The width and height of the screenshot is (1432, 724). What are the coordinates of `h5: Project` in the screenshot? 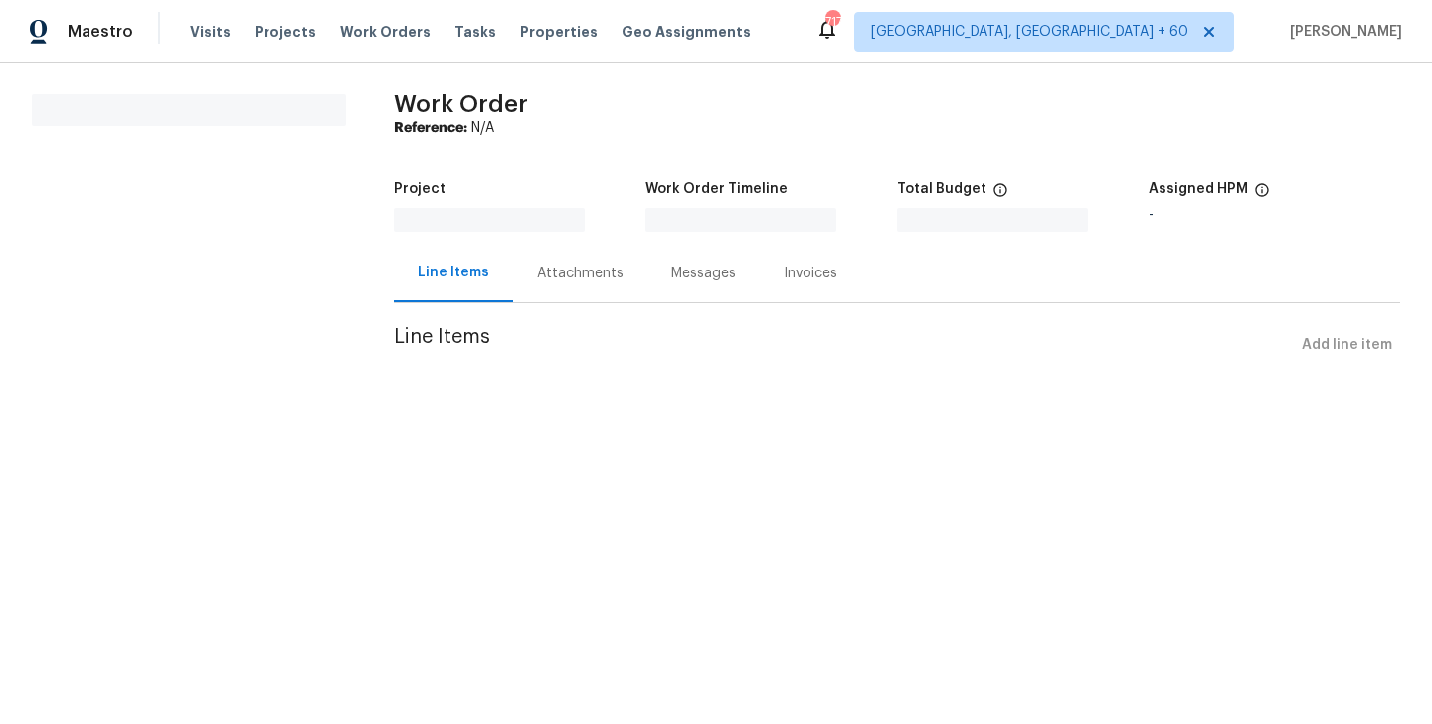 It's located at (420, 189).